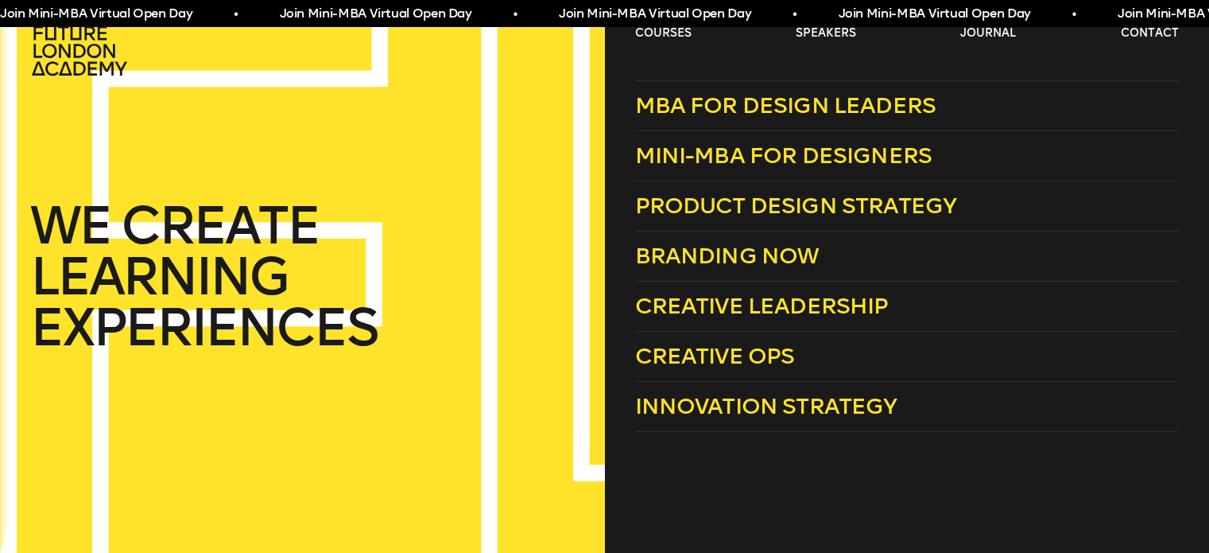  What do you see at coordinates (786, 105) in the screenshot?
I see `span: MBA for Design Leaders` at bounding box center [786, 105].